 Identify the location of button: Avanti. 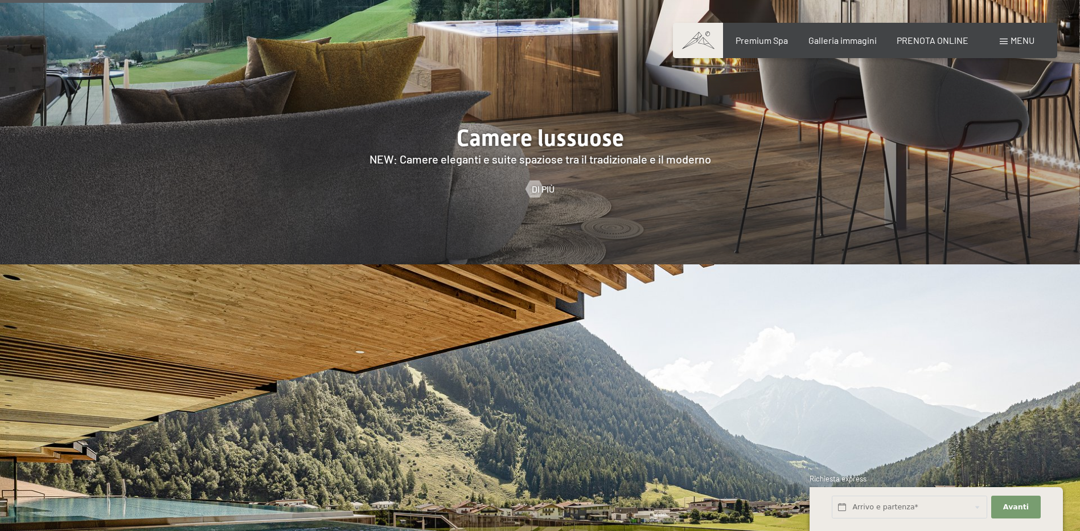
(1016, 507).